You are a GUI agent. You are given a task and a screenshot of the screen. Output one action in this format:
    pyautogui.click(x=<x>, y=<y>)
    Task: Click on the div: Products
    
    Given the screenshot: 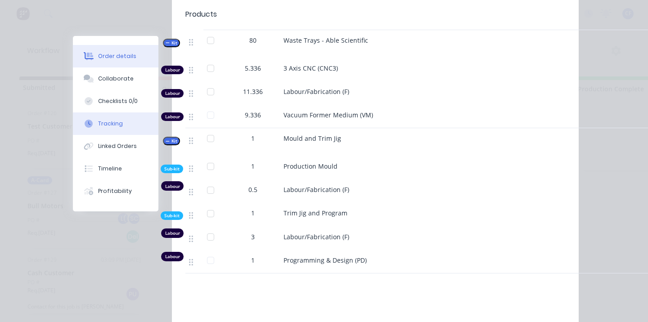 What is the action you would take?
    pyautogui.click(x=201, y=14)
    